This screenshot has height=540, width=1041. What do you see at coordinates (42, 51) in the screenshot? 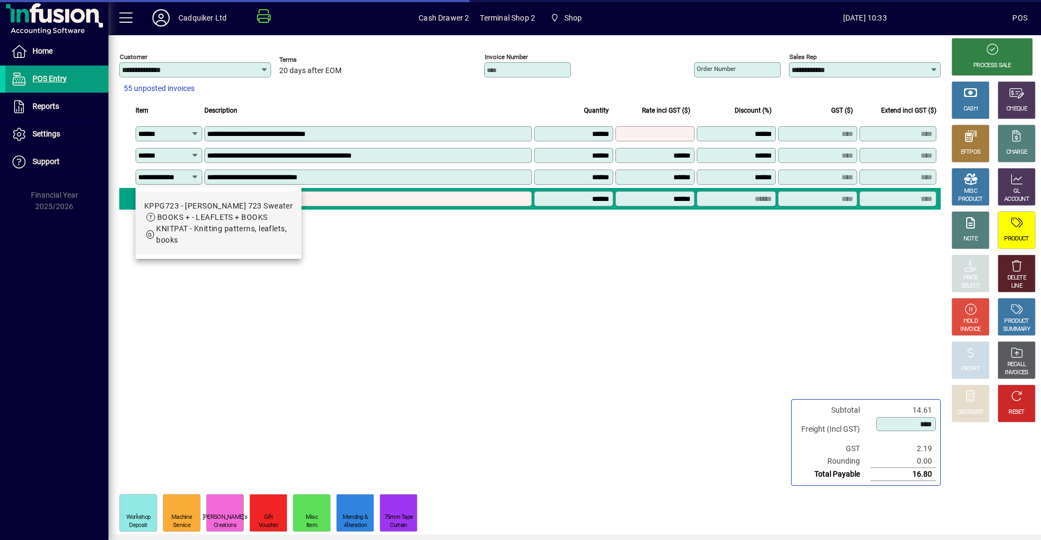
I see `span: Home` at bounding box center [42, 51].